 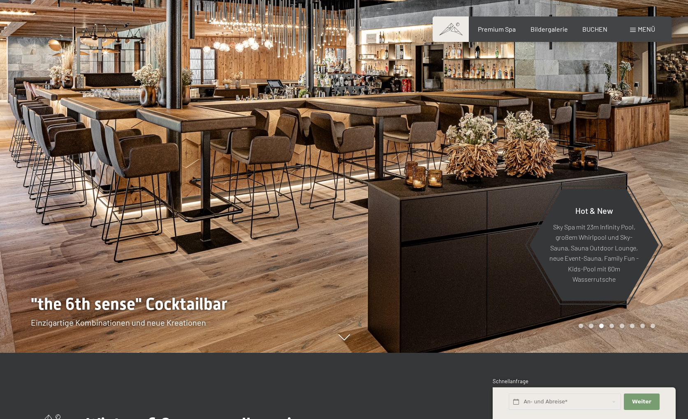 What do you see at coordinates (594, 210) in the screenshot?
I see `span: Hot & New` at bounding box center [594, 210].